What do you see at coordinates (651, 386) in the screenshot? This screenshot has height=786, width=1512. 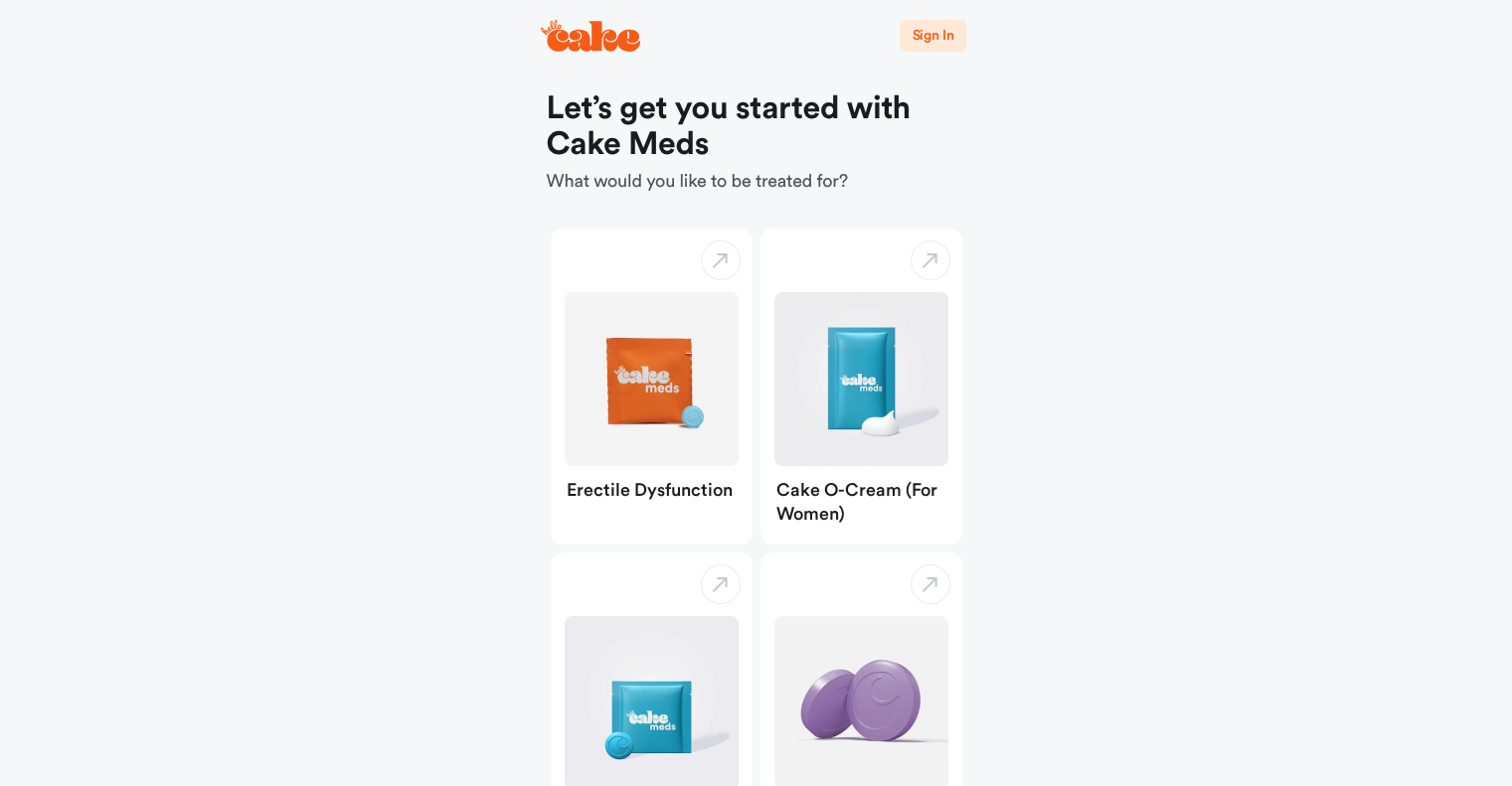 I see `button: Erectile DysfunctionErectile Dysfunction` at bounding box center [651, 386].